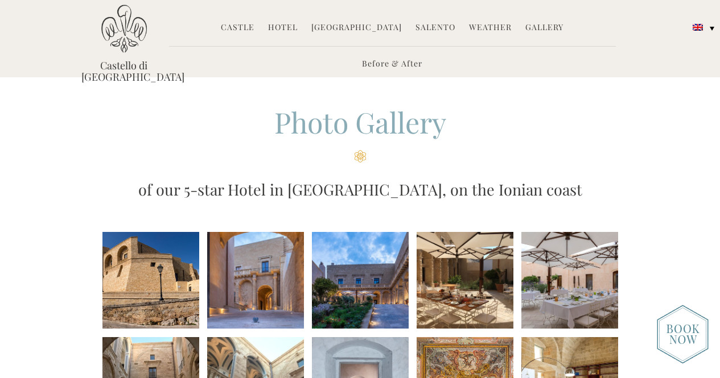 Image resolution: width=720 pixels, height=378 pixels. Describe the element at coordinates (698, 27) in the screenshot. I see `img: English` at that location.